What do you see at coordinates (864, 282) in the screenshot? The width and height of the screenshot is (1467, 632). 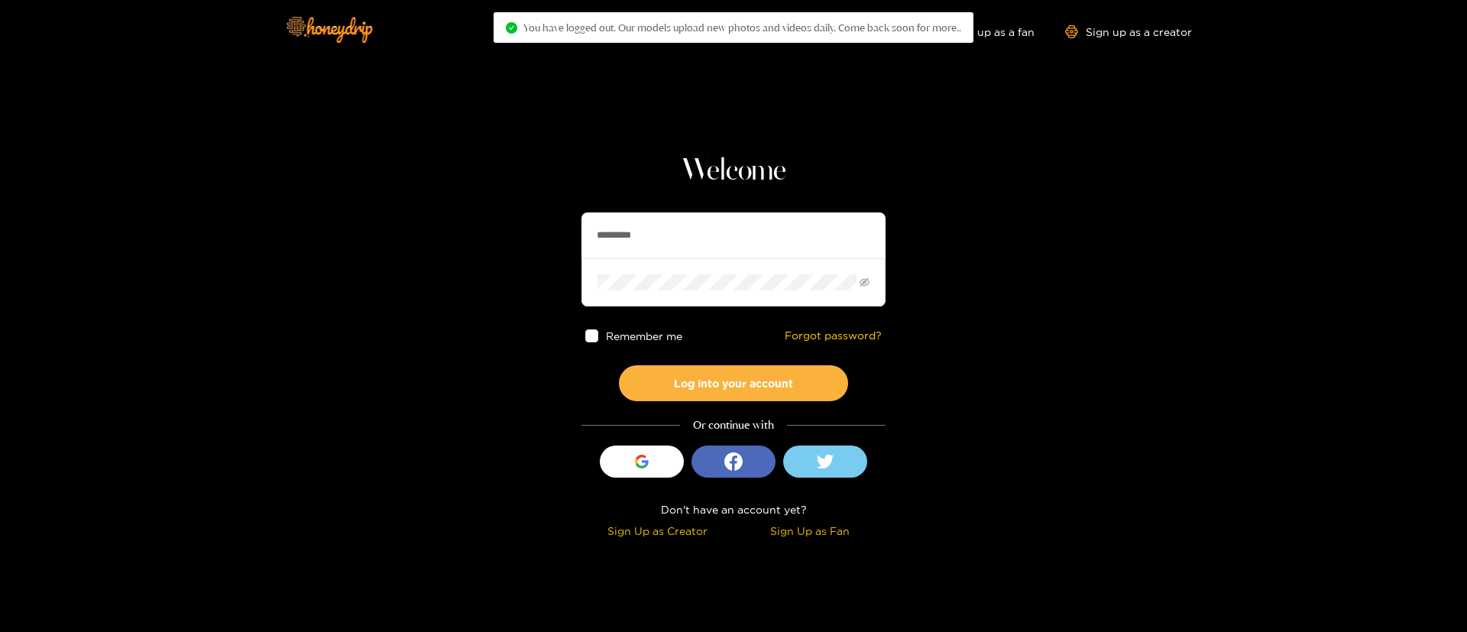 I see `span: eye-invisible` at bounding box center [864, 282].